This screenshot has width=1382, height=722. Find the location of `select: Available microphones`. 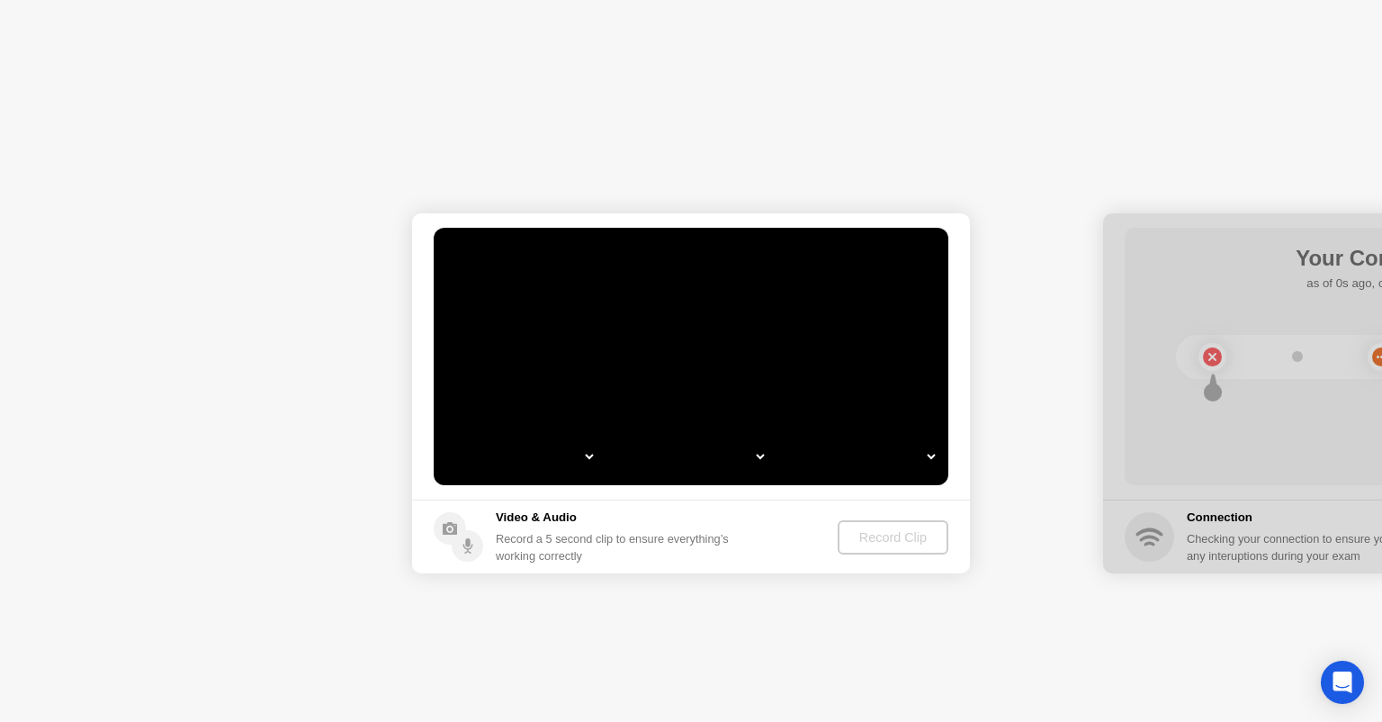

select: Available microphones is located at coordinates (861, 456).